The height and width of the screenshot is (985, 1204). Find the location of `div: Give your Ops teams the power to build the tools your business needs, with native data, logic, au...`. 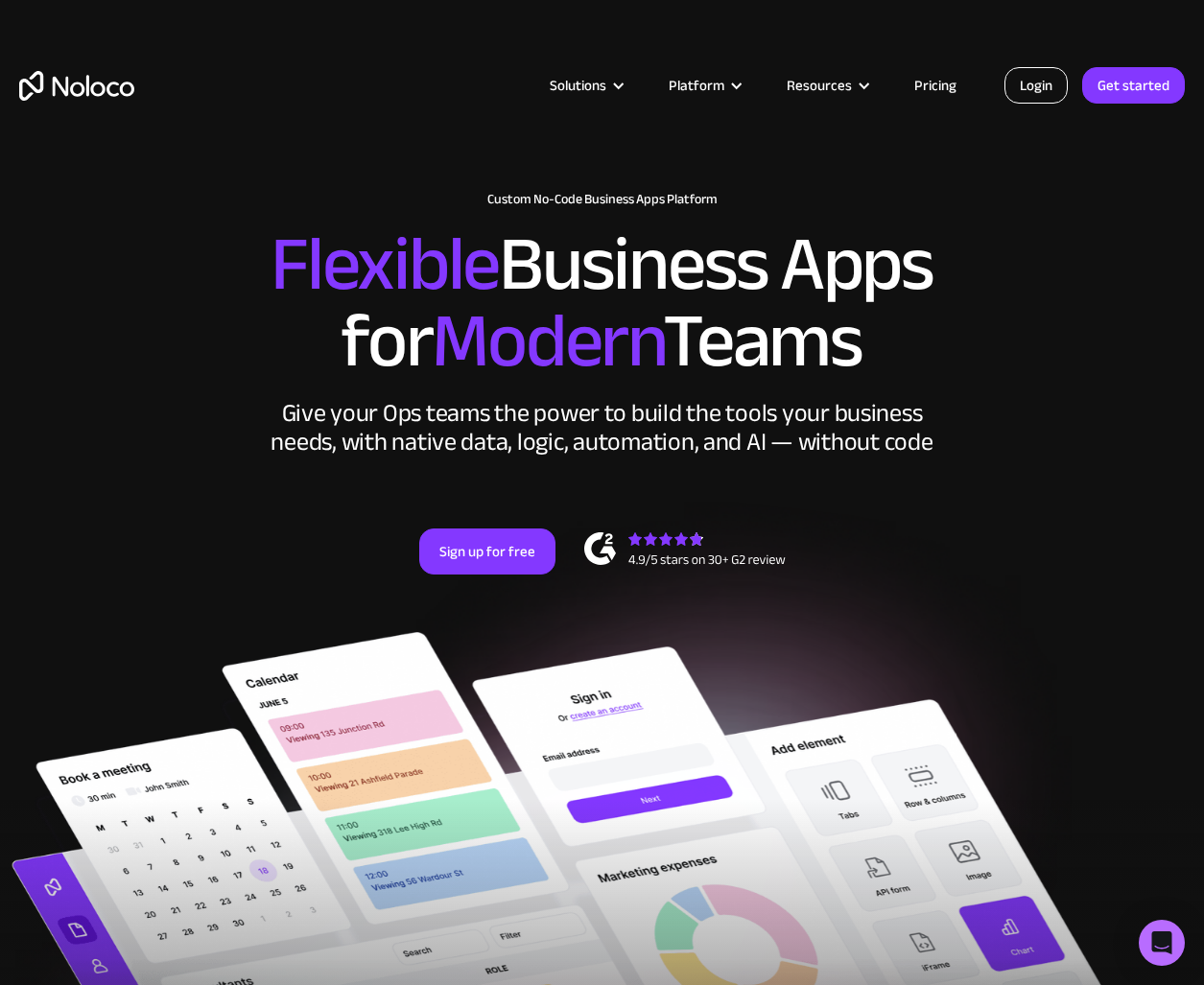

div: Give your Ops teams the power to build the tools your business needs, with native data, logic, au... is located at coordinates (602, 428).